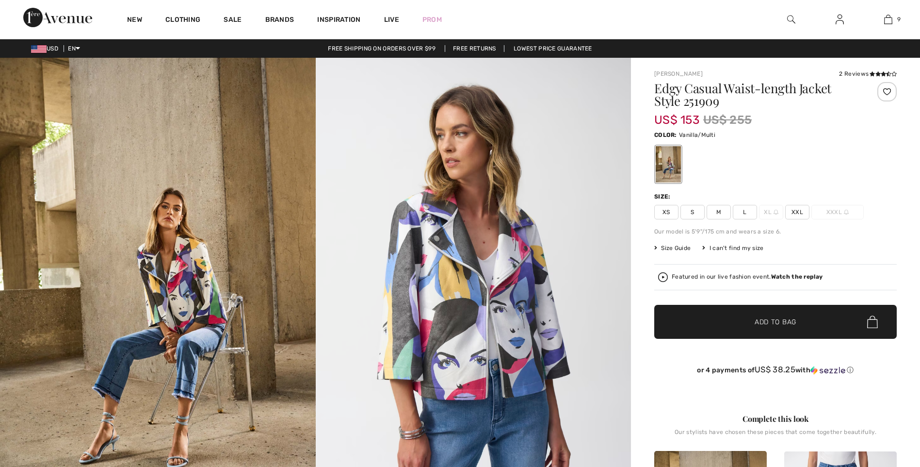  Describe the element at coordinates (668, 164) in the screenshot. I see `div: Vanilla/Multi` at that location.